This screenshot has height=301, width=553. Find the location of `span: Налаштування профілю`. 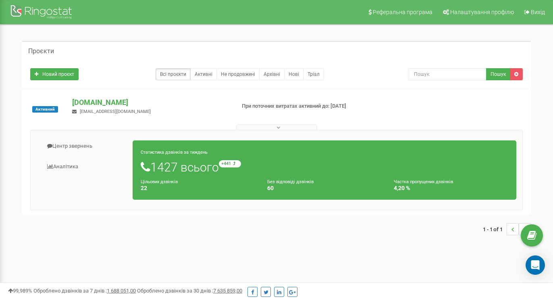

span: Налаштування профілю is located at coordinates (482, 12).